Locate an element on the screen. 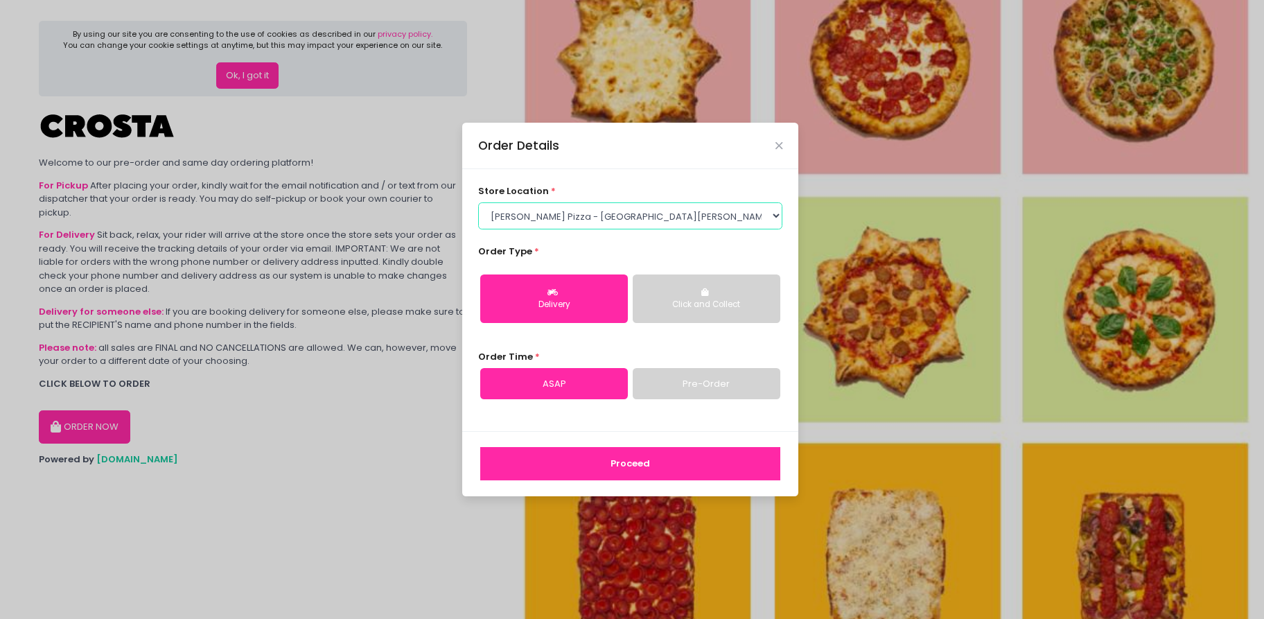 This screenshot has width=1264, height=619. span: Order Time is located at coordinates (505, 356).